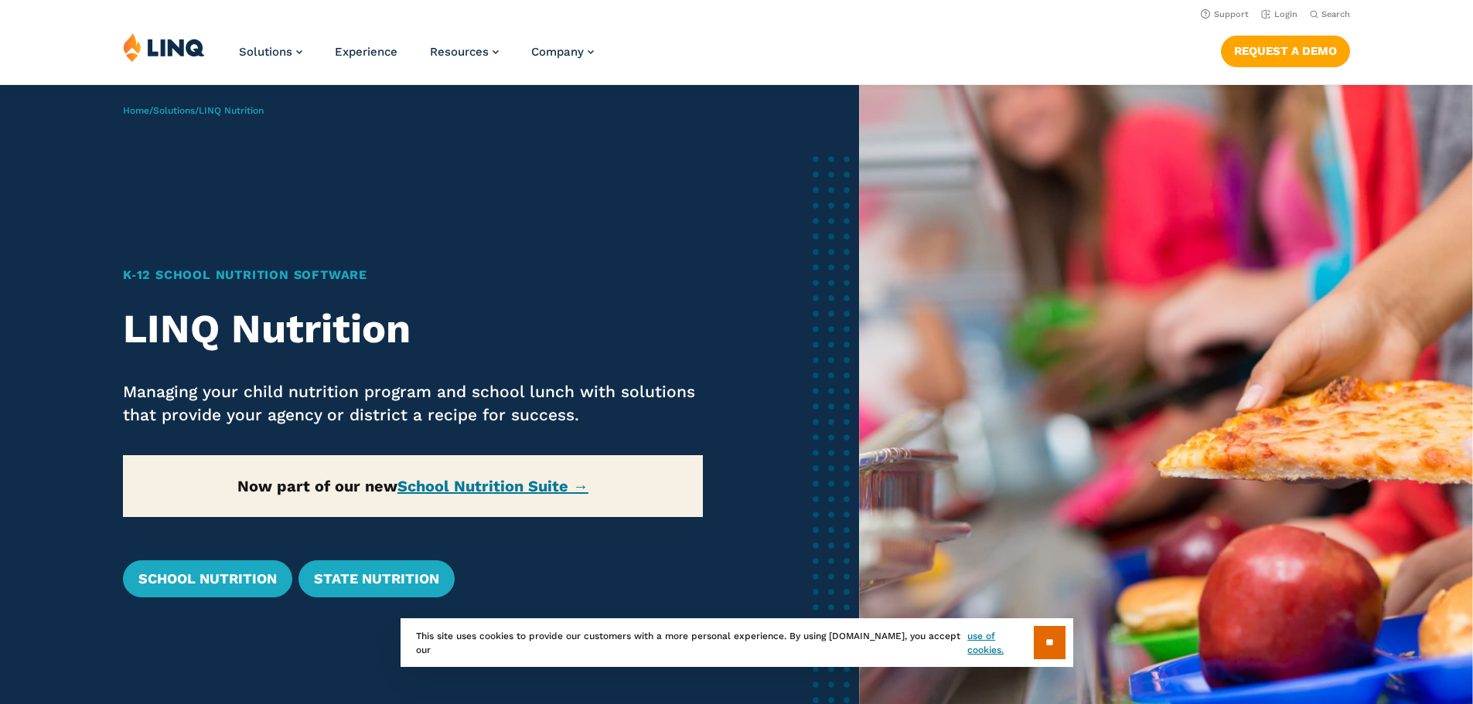 The image size is (1473, 704). I want to click on h1: K‑12 School Nutrition Software, so click(413, 275).